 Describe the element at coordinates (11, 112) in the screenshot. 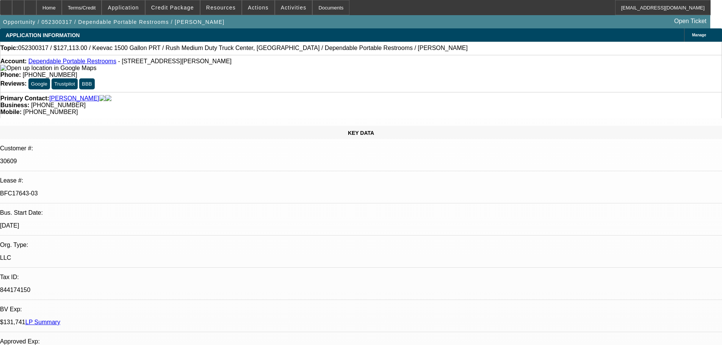

I see `strong: Mobile:` at that location.